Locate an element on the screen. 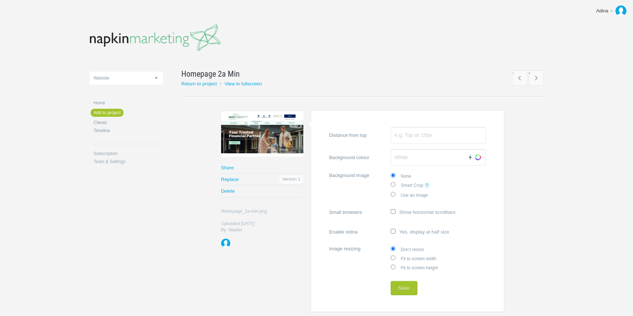  img: f4bd078af38d46133805870c386e97a8 is located at coordinates (621, 11).